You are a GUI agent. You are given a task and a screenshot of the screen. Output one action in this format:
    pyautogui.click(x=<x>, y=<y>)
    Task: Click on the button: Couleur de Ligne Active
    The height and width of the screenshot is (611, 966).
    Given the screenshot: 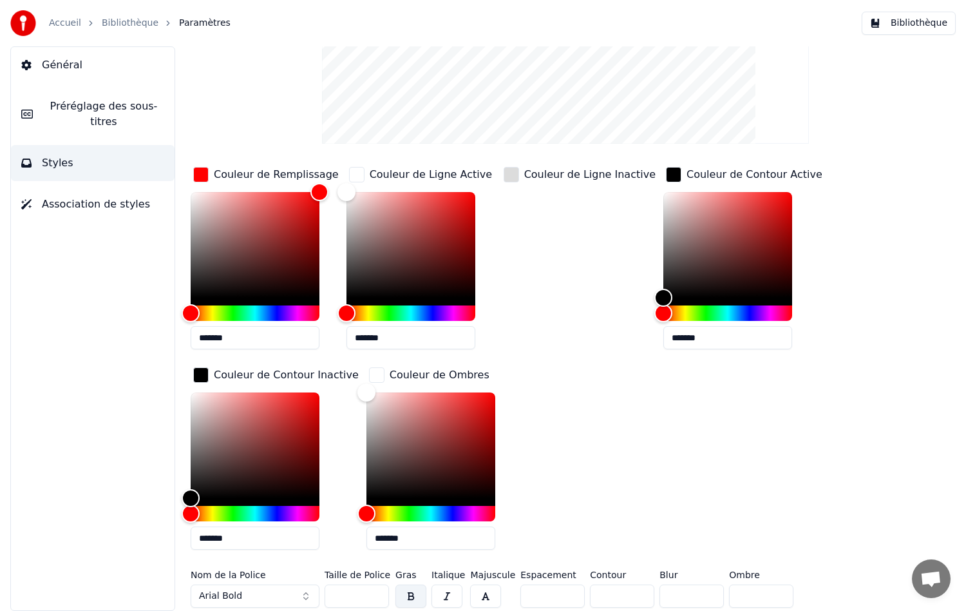 What is the action you would take?
    pyautogui.click(x=421, y=175)
    